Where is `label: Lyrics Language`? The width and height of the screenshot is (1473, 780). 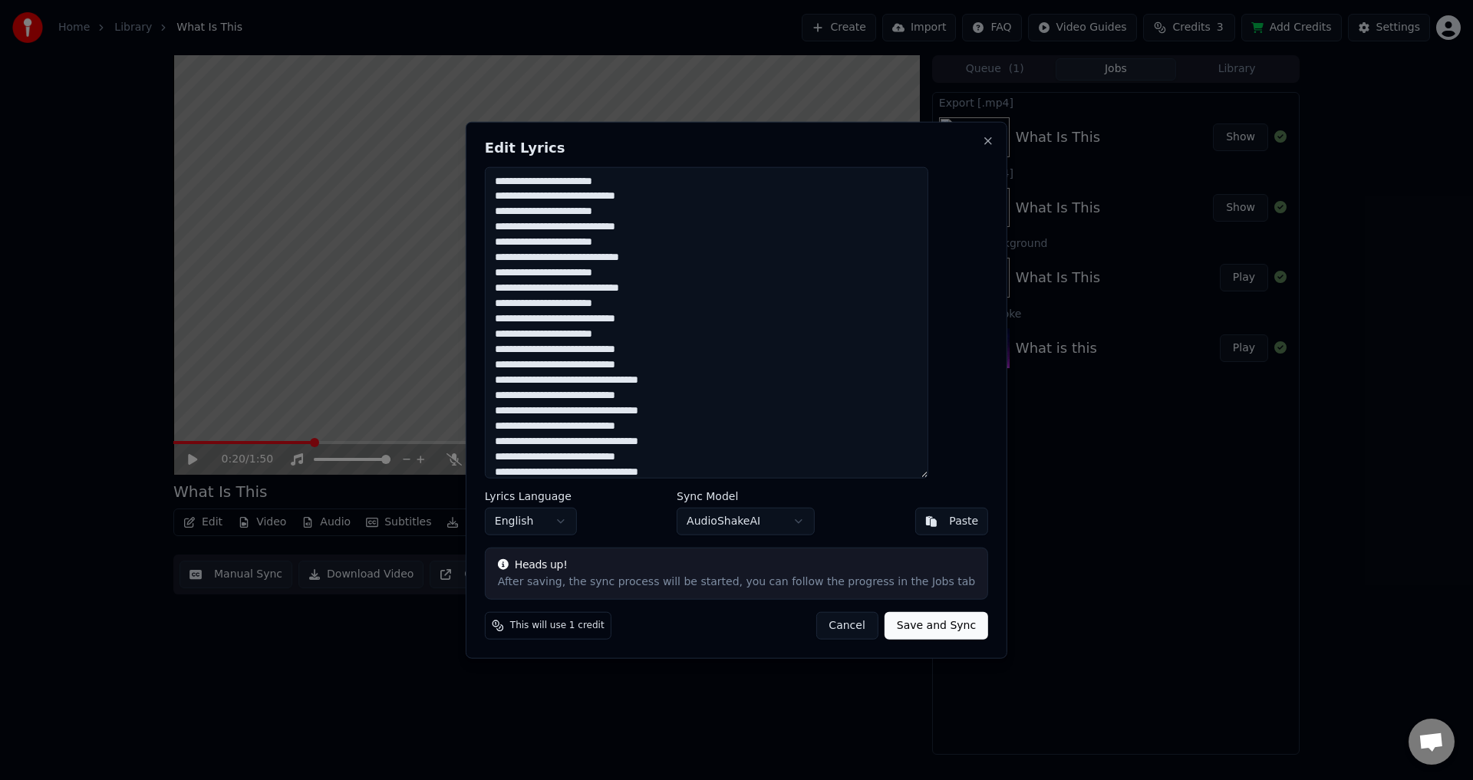
label: Lyrics Language is located at coordinates (531, 496).